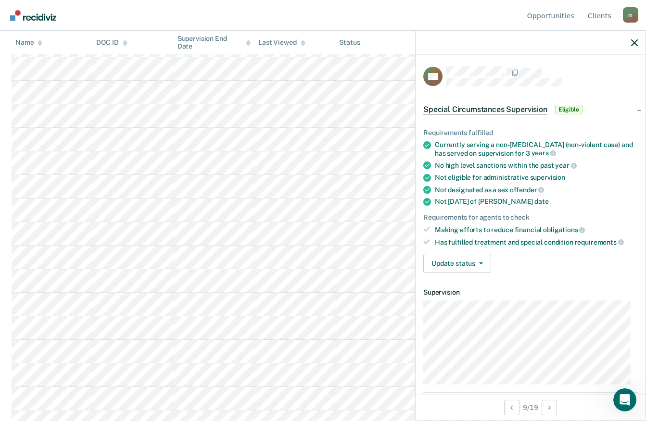 This screenshot has height=421, width=646. I want to click on span: offender, so click(527, 190).